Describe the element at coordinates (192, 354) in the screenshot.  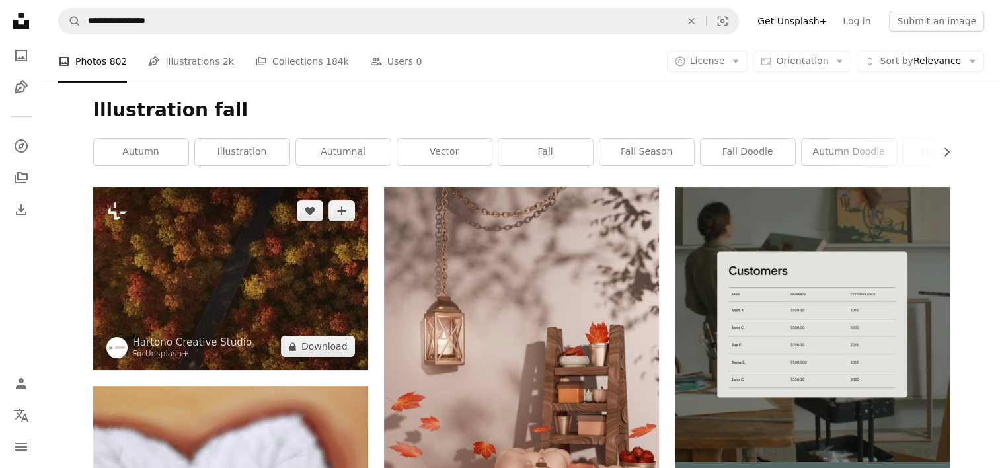
I see `div: For` at that location.